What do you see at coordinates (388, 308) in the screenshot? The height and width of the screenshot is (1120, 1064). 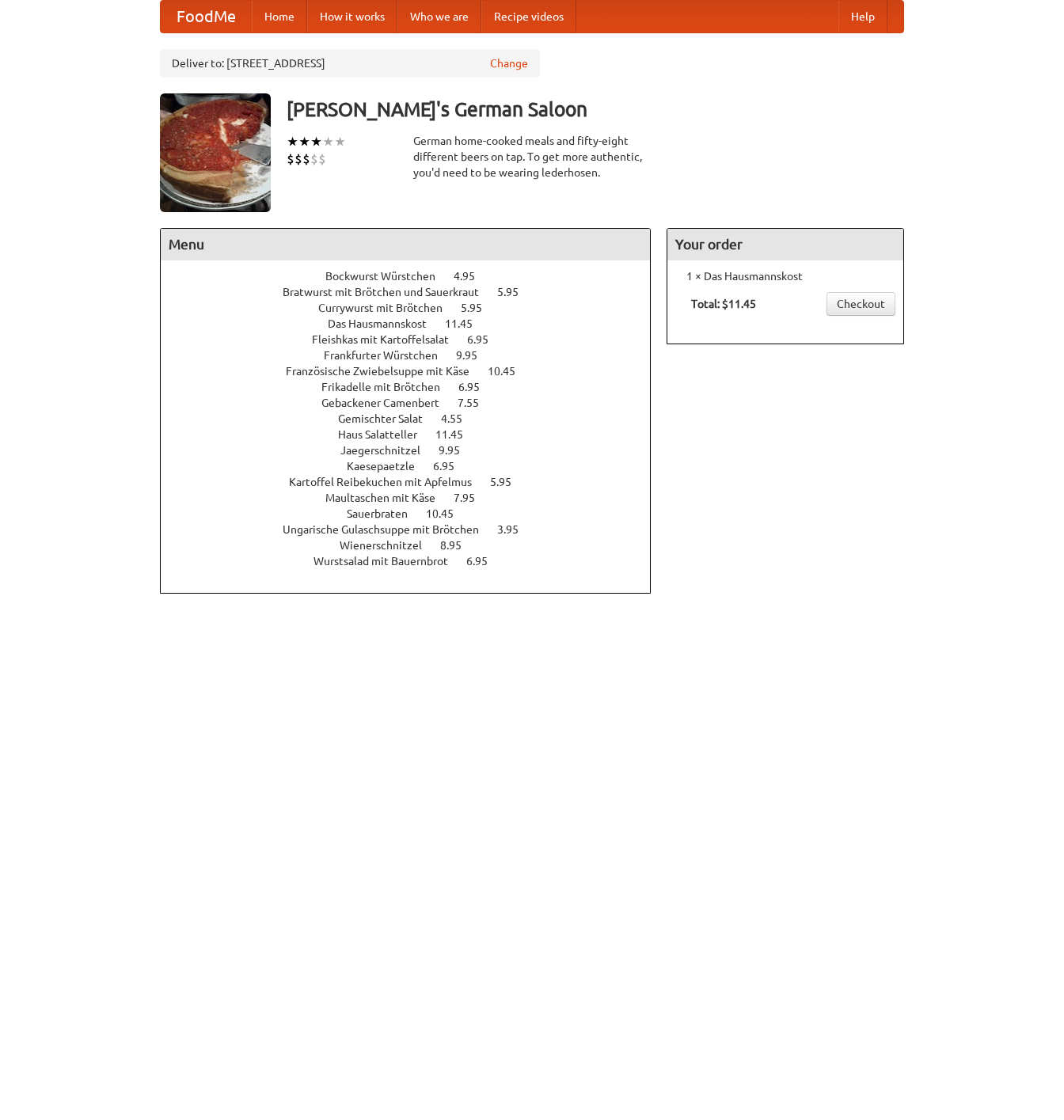 I see `span: Currywurst mit Brötchen` at bounding box center [388, 308].